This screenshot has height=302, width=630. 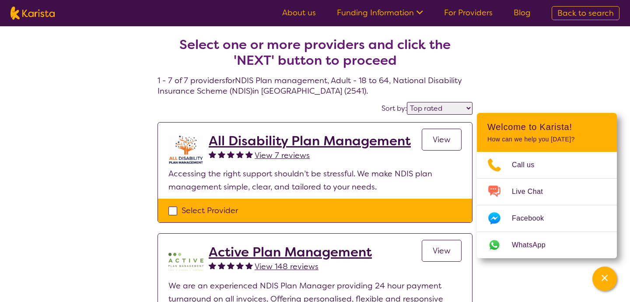 I want to click on img: pypzb5qm7jexfhutod0x.png, so click(x=186, y=262).